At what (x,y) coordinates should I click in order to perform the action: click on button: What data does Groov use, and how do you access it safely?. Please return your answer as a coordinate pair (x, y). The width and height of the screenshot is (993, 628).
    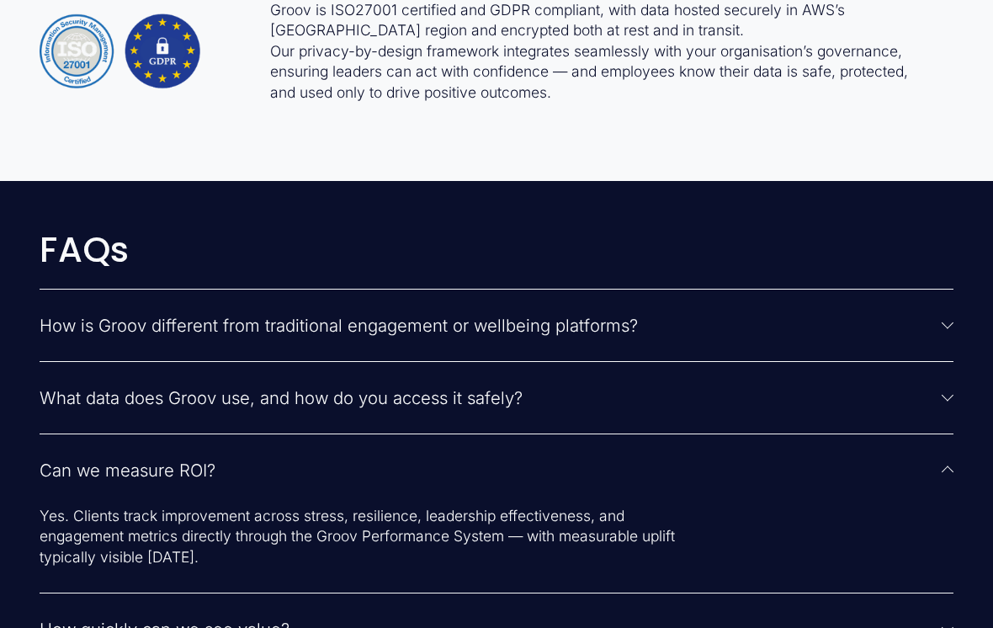
    Looking at the image, I should click on (497, 397).